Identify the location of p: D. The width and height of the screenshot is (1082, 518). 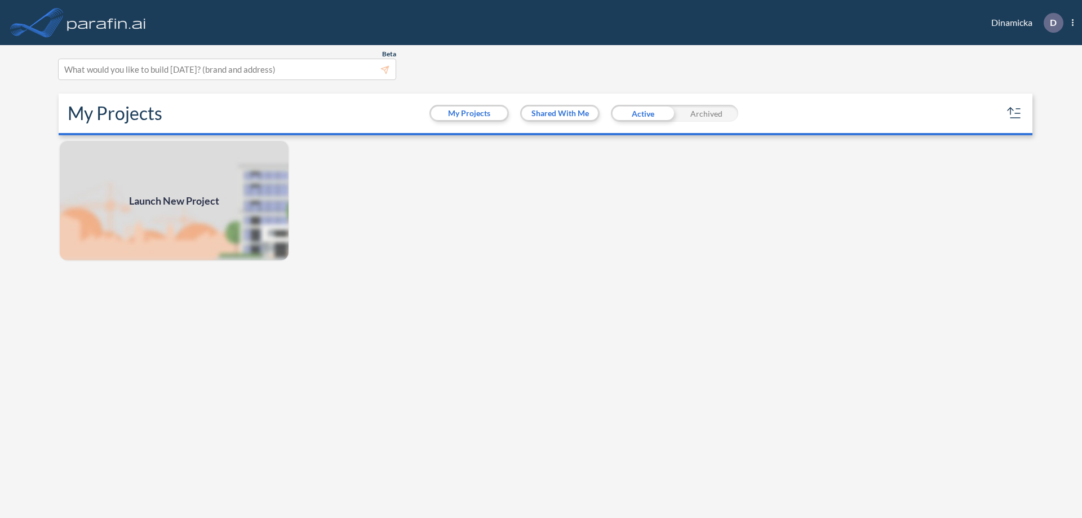
(1053, 23).